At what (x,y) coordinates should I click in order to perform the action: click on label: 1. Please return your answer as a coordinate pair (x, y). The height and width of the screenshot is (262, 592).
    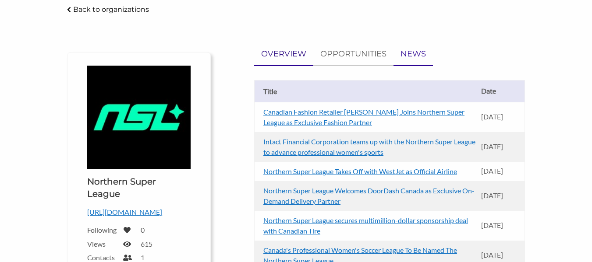
    Looking at the image, I should click on (142, 258).